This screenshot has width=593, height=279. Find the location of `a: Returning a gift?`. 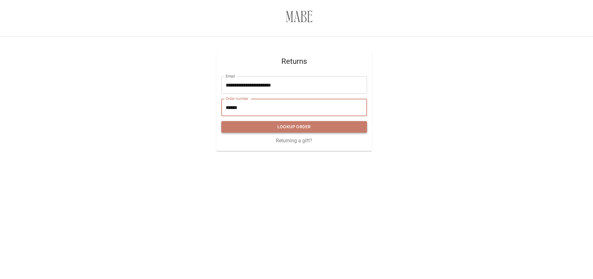

a: Returning a gift? is located at coordinates (294, 140).